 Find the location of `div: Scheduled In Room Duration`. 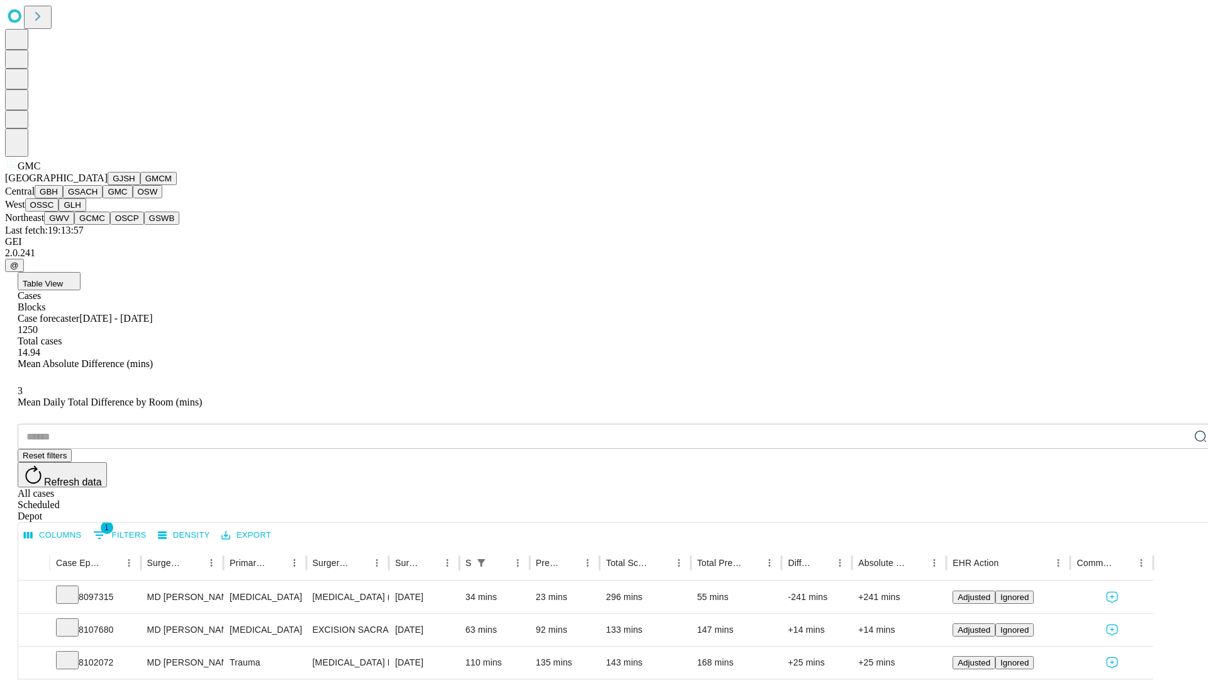

div: Scheduled In Room Duration is located at coordinates (468, 563).